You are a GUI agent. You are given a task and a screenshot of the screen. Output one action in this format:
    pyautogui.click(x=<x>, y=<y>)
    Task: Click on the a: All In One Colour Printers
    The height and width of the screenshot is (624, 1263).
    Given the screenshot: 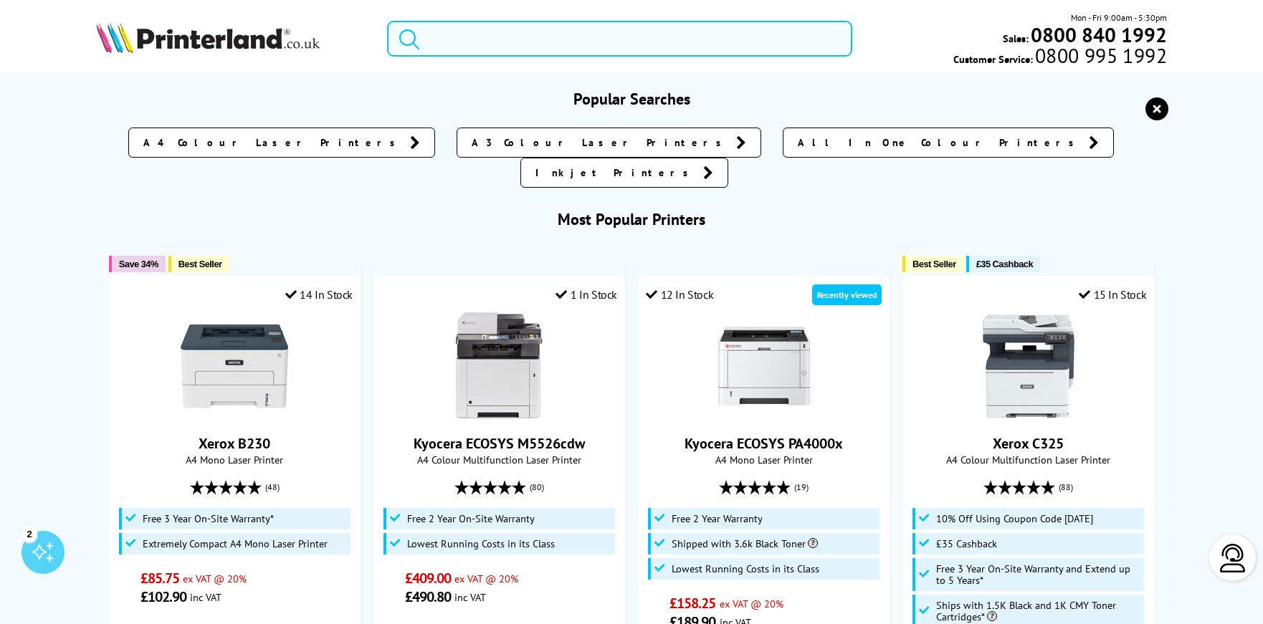 What is the action you would take?
    pyautogui.click(x=949, y=143)
    